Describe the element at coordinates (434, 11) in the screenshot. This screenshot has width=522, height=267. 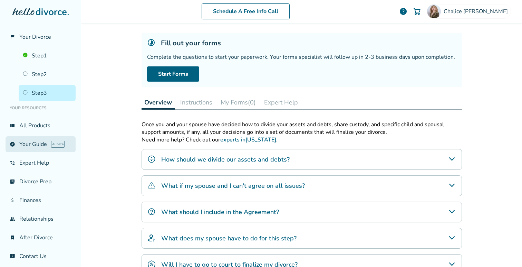
I see `img: Chalice Jones` at that location.